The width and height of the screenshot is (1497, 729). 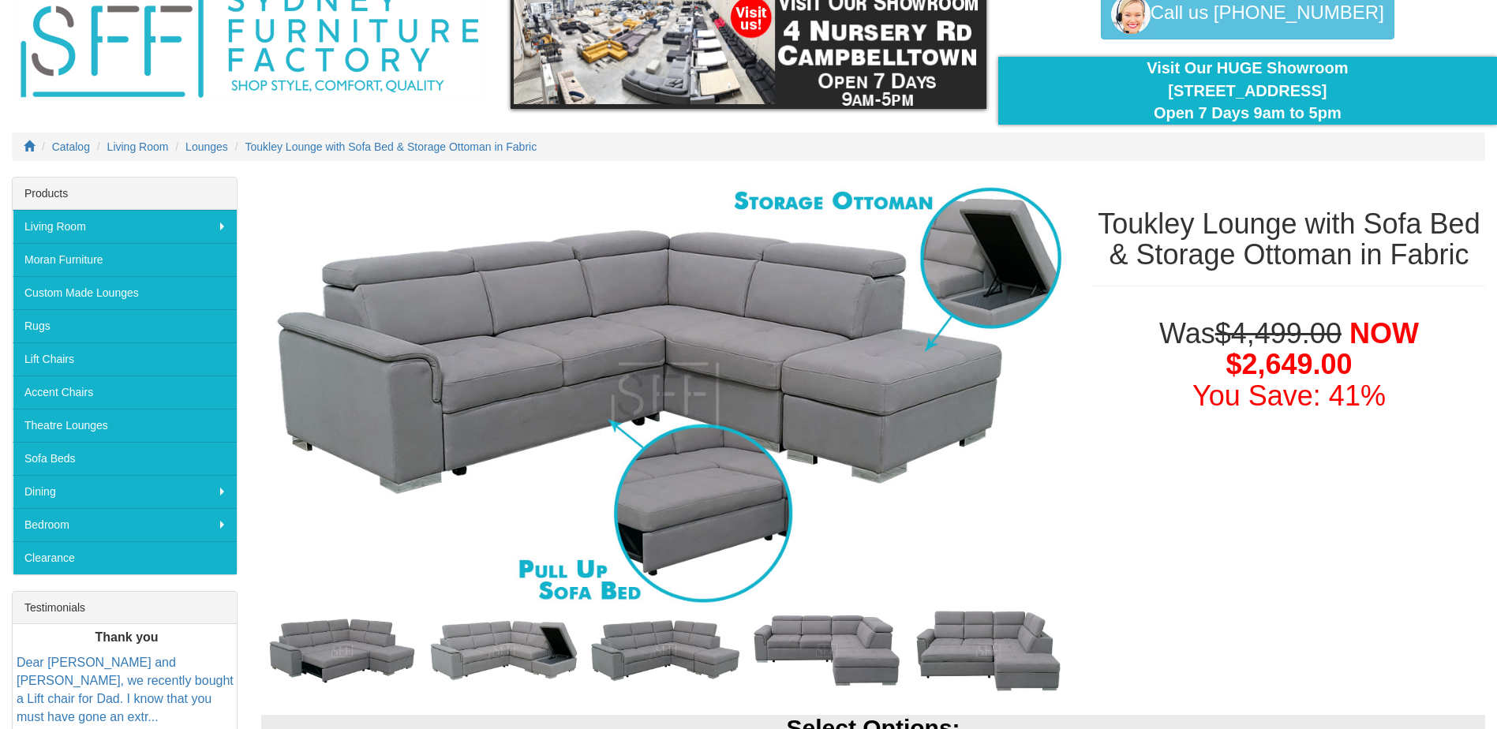 I want to click on h1: Toukley Lounge with Sofa Bed & Storage Ottoman in Fabric, so click(x=1289, y=239).